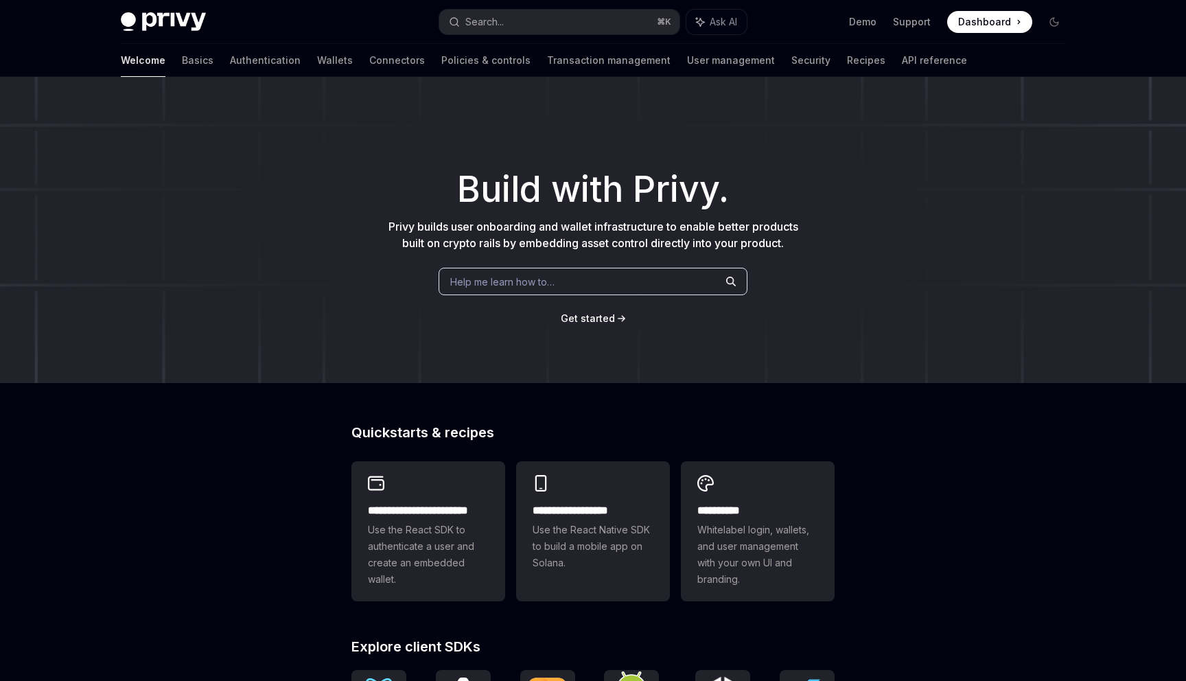 The height and width of the screenshot is (681, 1186). Describe the element at coordinates (724, 22) in the screenshot. I see `span: Ask AI` at that location.